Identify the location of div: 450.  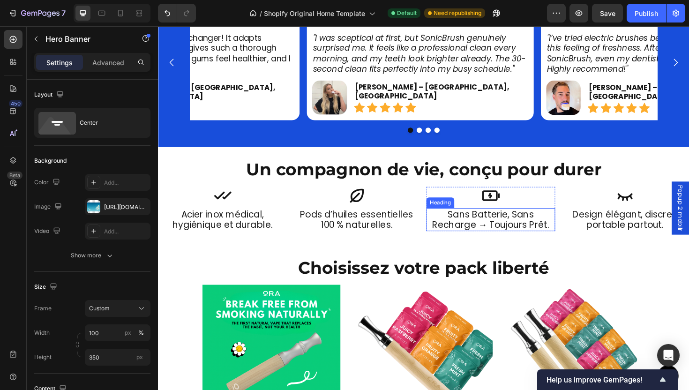
(15, 104).